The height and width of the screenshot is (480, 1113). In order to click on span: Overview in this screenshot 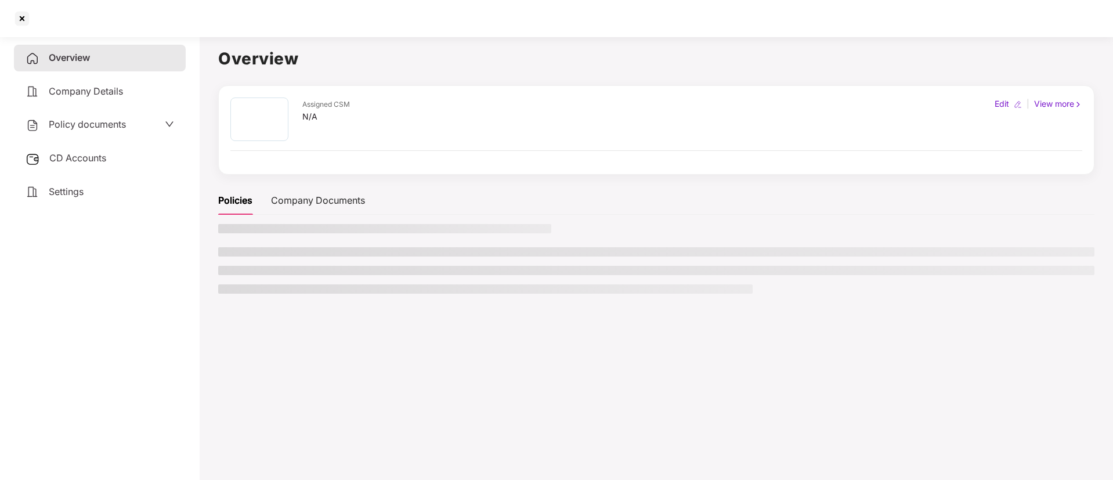, I will do `click(69, 57)`.